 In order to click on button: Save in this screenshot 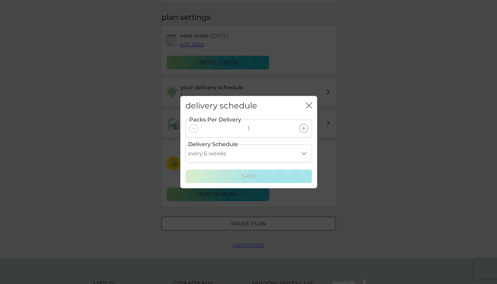, I will do `click(248, 176)`.